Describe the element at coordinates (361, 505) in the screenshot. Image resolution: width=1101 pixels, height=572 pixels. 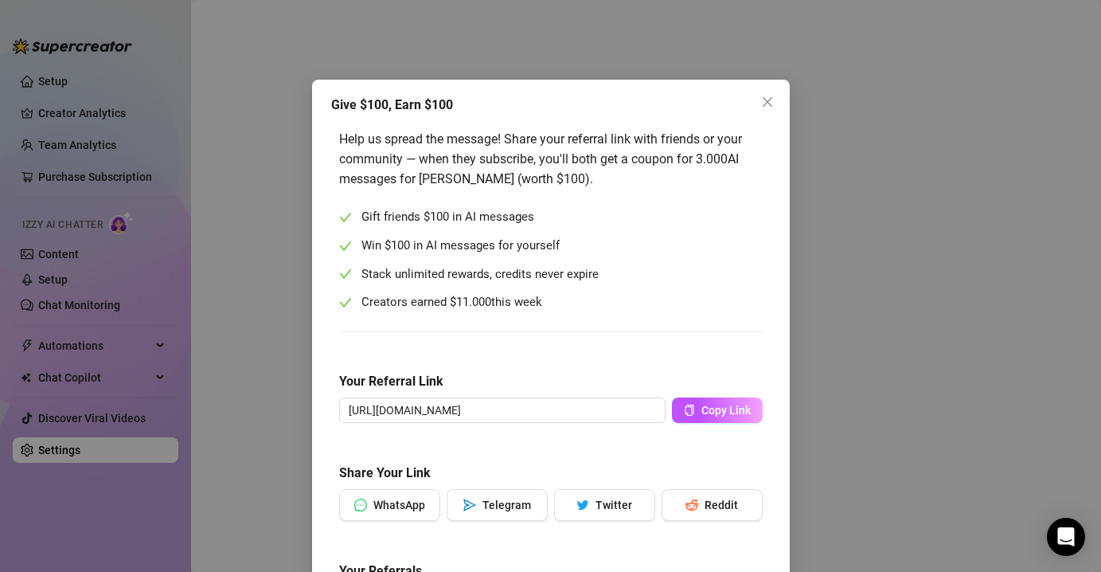
I see `span: message` at that location.